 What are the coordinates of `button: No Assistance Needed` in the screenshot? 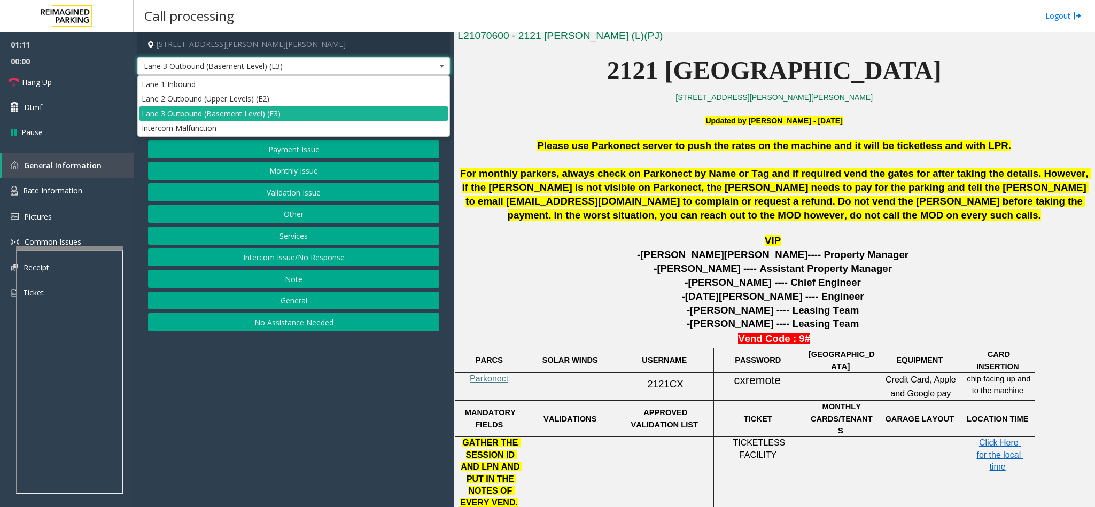 It's located at (293, 322).